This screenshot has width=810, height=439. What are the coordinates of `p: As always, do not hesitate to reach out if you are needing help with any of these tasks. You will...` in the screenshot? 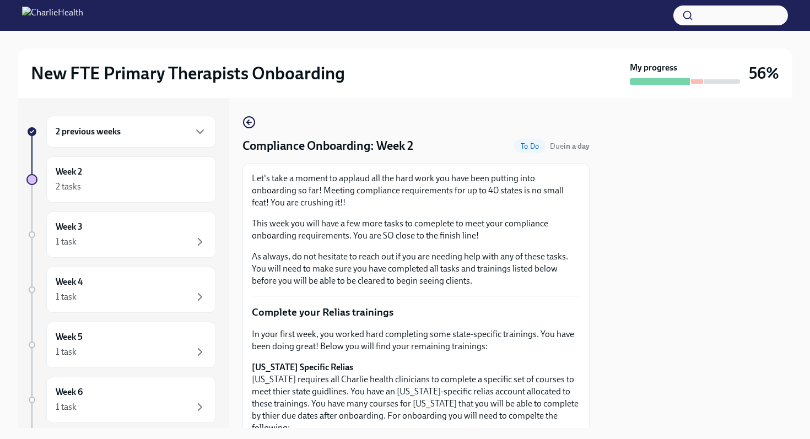 It's located at (416, 269).